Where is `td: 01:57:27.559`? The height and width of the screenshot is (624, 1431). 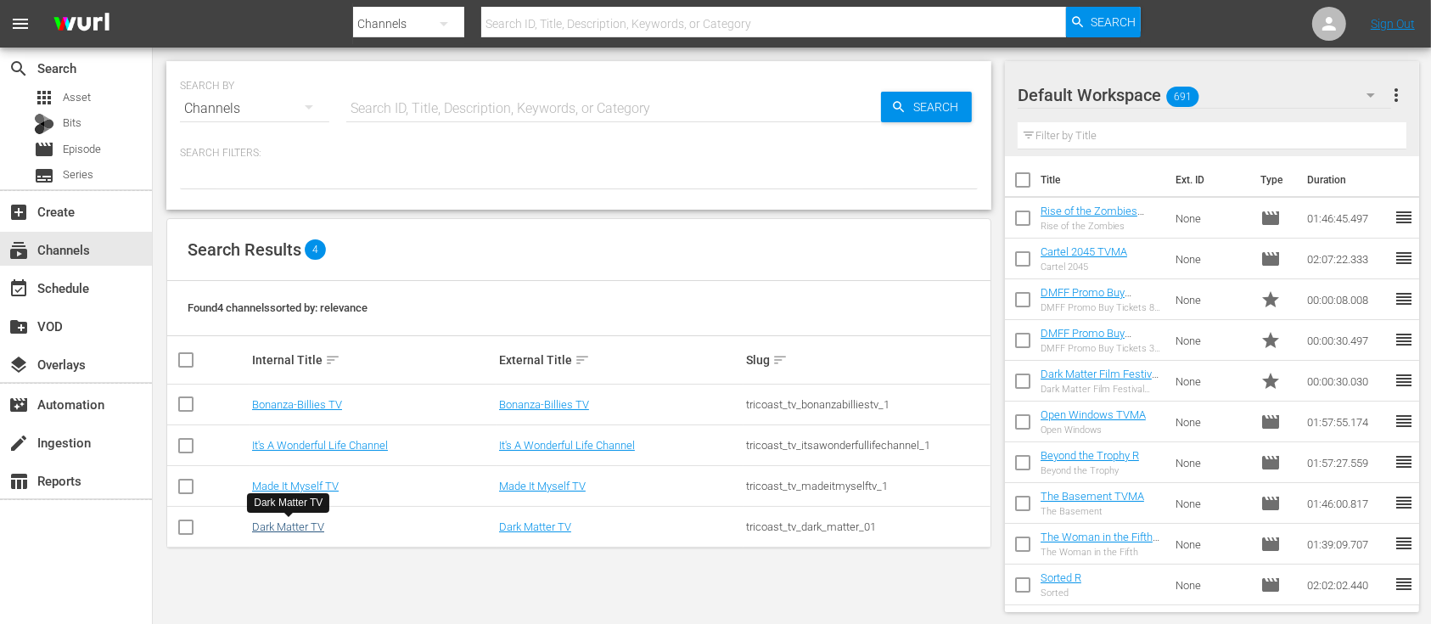 td: 01:57:27.559 is located at coordinates (1347, 462).